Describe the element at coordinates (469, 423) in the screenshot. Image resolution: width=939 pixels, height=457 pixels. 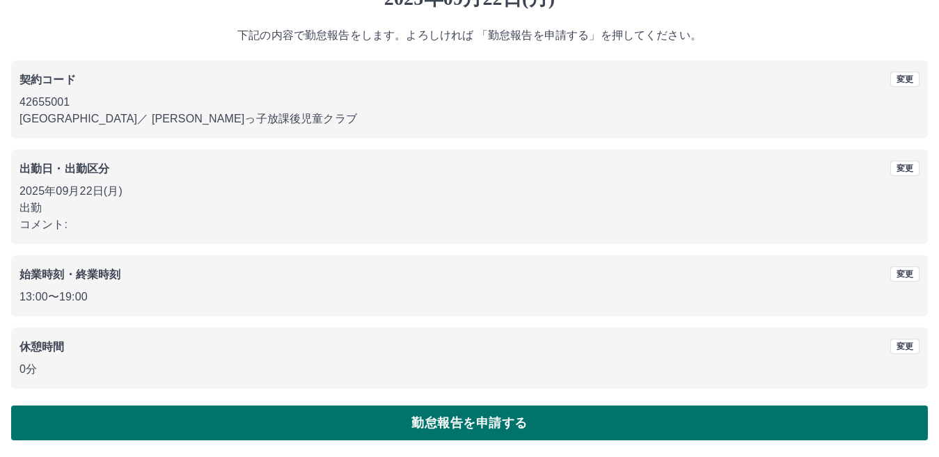
I see `button: 勤怠報告を申請する` at that location.